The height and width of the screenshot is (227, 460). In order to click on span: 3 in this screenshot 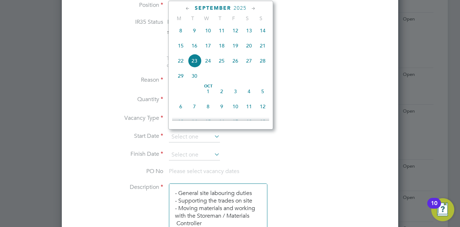, I will do `click(235, 91)`.